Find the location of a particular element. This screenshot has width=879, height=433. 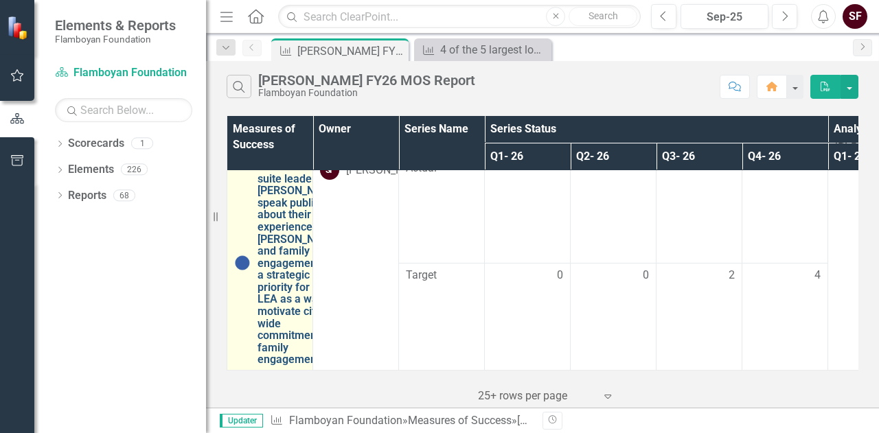

span: 2 is located at coordinates (731, 275).